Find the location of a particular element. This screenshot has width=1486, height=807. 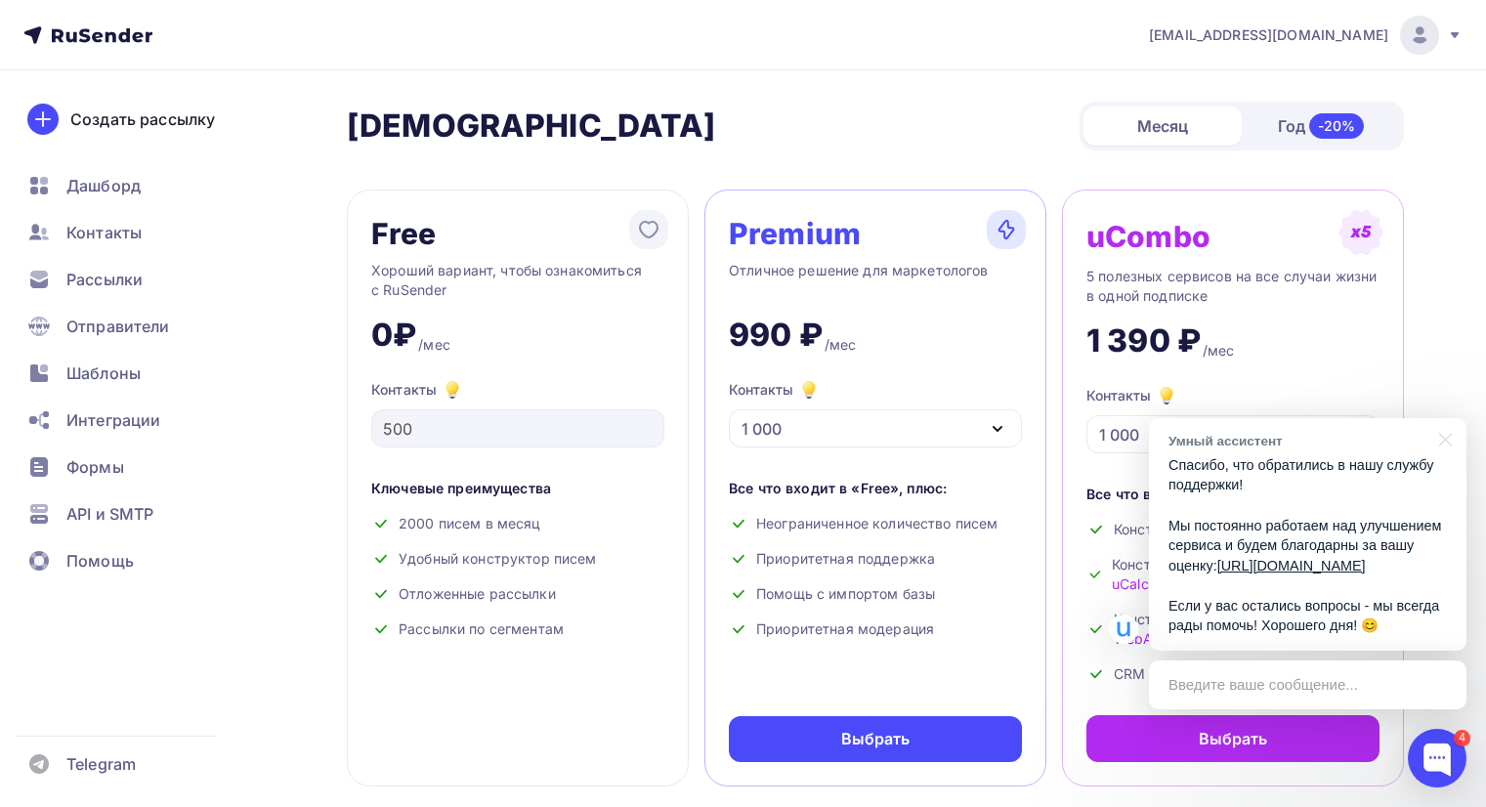

div: Удобный конструктор писем is located at coordinates (518, 559).